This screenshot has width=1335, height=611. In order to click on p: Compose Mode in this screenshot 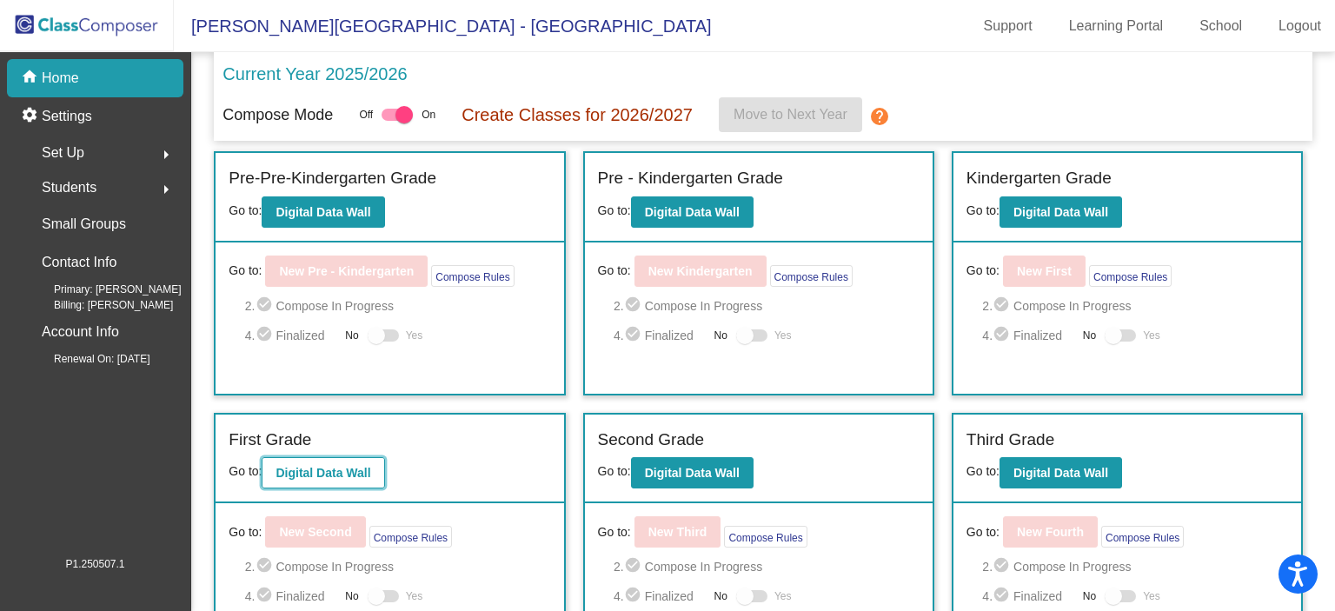, I will do `click(277, 115)`.